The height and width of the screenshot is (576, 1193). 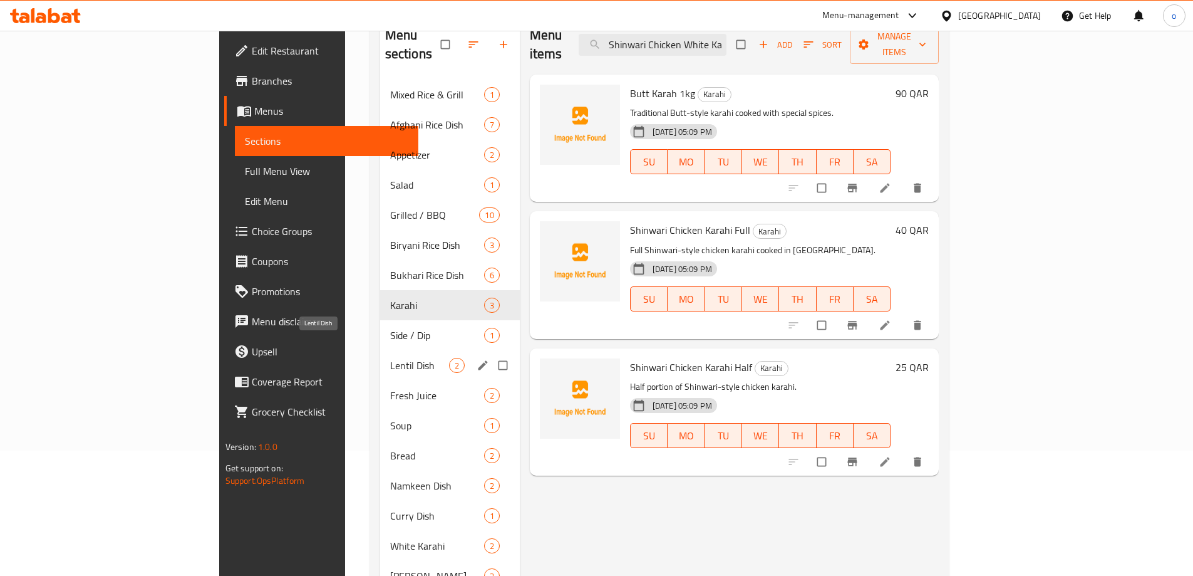 What do you see at coordinates (437, 125) in the screenshot?
I see `div: Afghani Rice Dish` at bounding box center [437, 125].